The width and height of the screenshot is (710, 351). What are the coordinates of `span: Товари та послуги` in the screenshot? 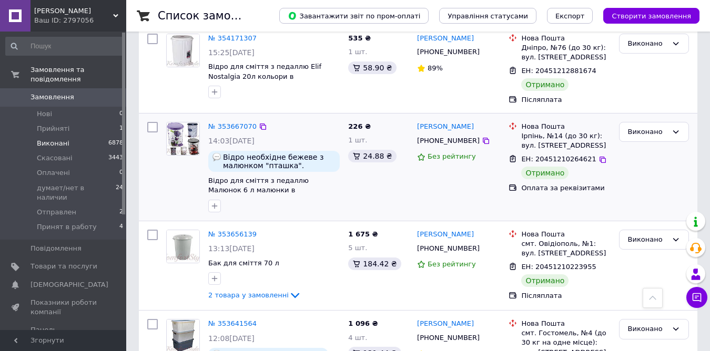 It's located at (64, 267).